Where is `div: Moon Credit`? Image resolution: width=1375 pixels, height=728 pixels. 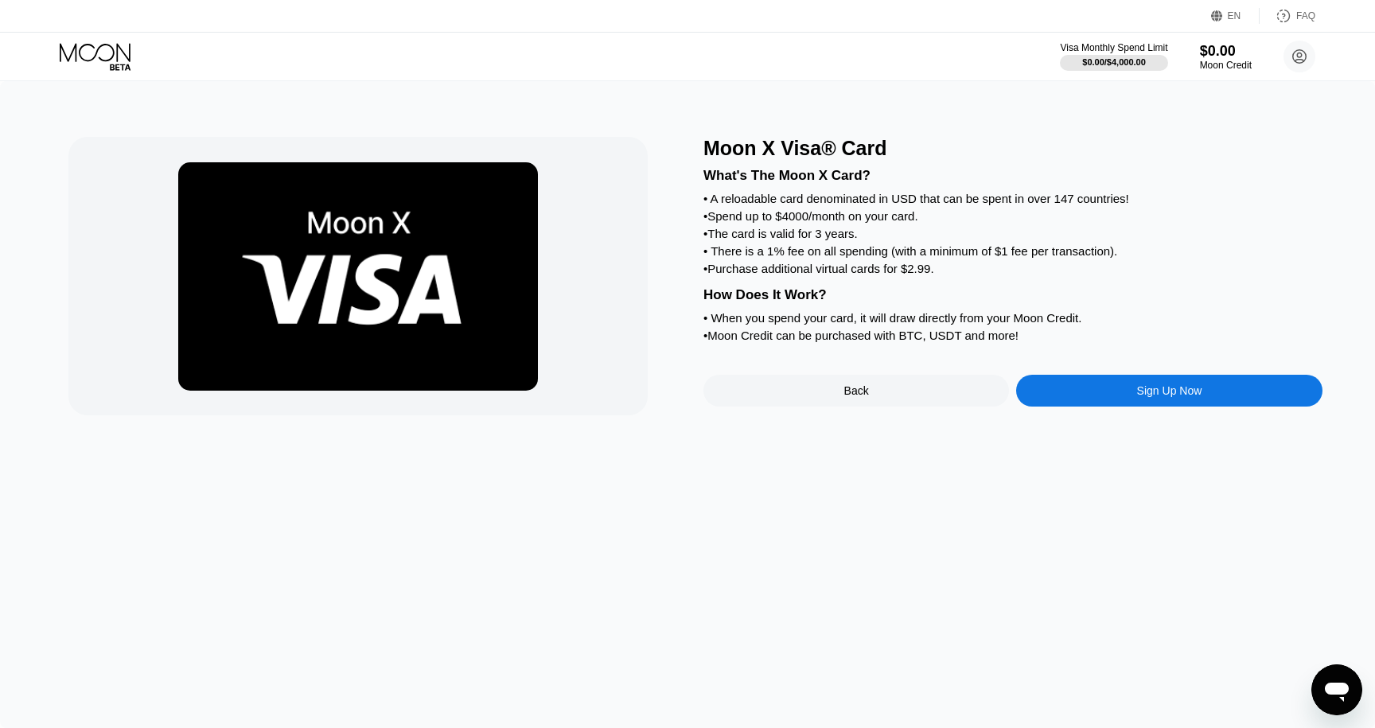 div: Moon Credit is located at coordinates (1225, 65).